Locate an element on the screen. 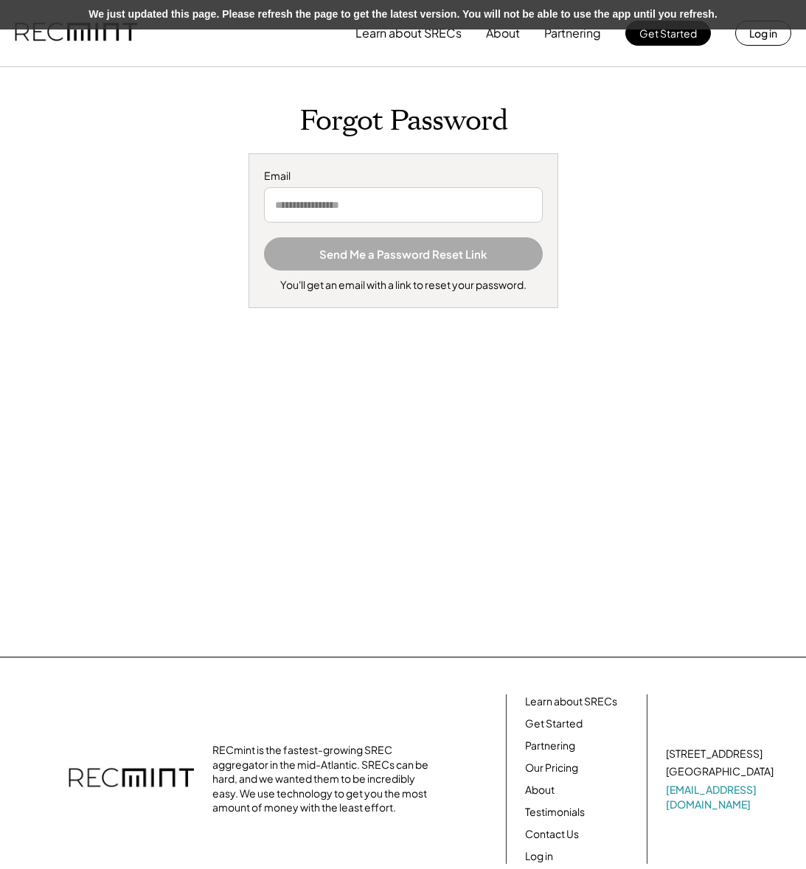 The height and width of the screenshot is (869, 806). button: Partnering is located at coordinates (572, 33).